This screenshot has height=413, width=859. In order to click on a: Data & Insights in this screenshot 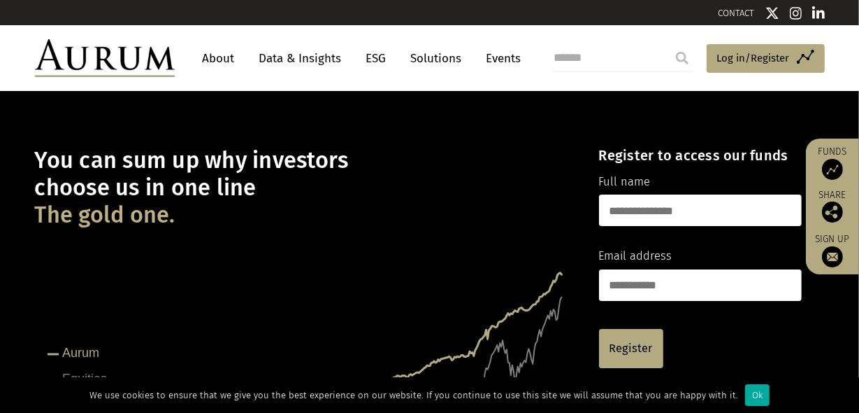, I will do `click(301, 58)`.